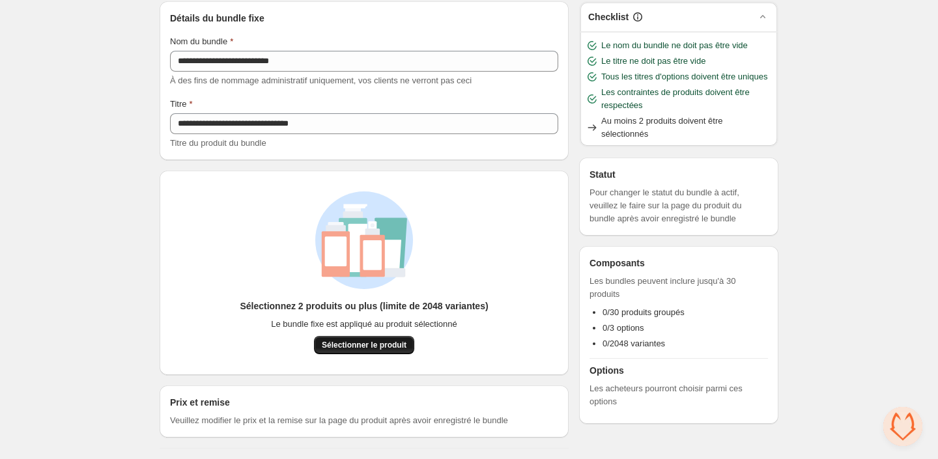 The height and width of the screenshot is (459, 938). Describe the element at coordinates (674, 46) in the screenshot. I see `span: Le nom du bundle ne doit pas être vide` at that location.